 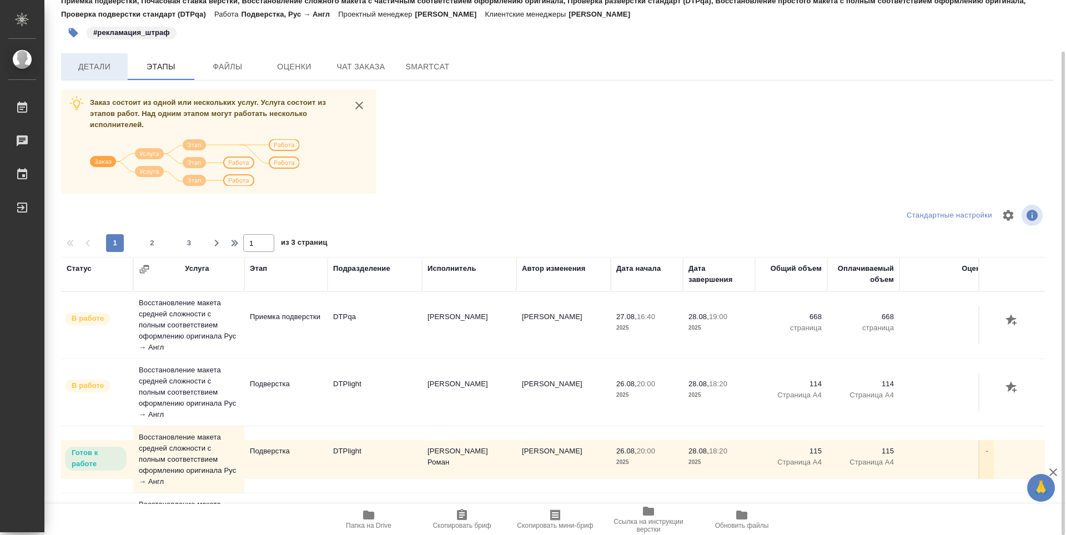 I want to click on button: Скопировать мини-бриф, so click(x=555, y=520).